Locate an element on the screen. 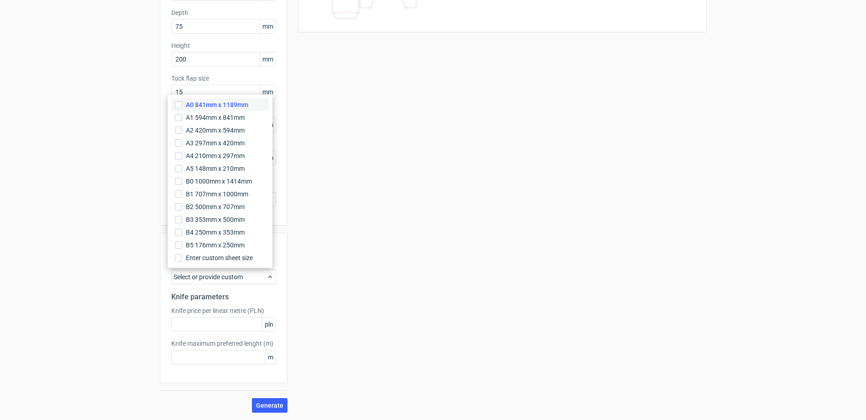 The height and width of the screenshot is (420, 866). span: pln is located at coordinates (269, 324).